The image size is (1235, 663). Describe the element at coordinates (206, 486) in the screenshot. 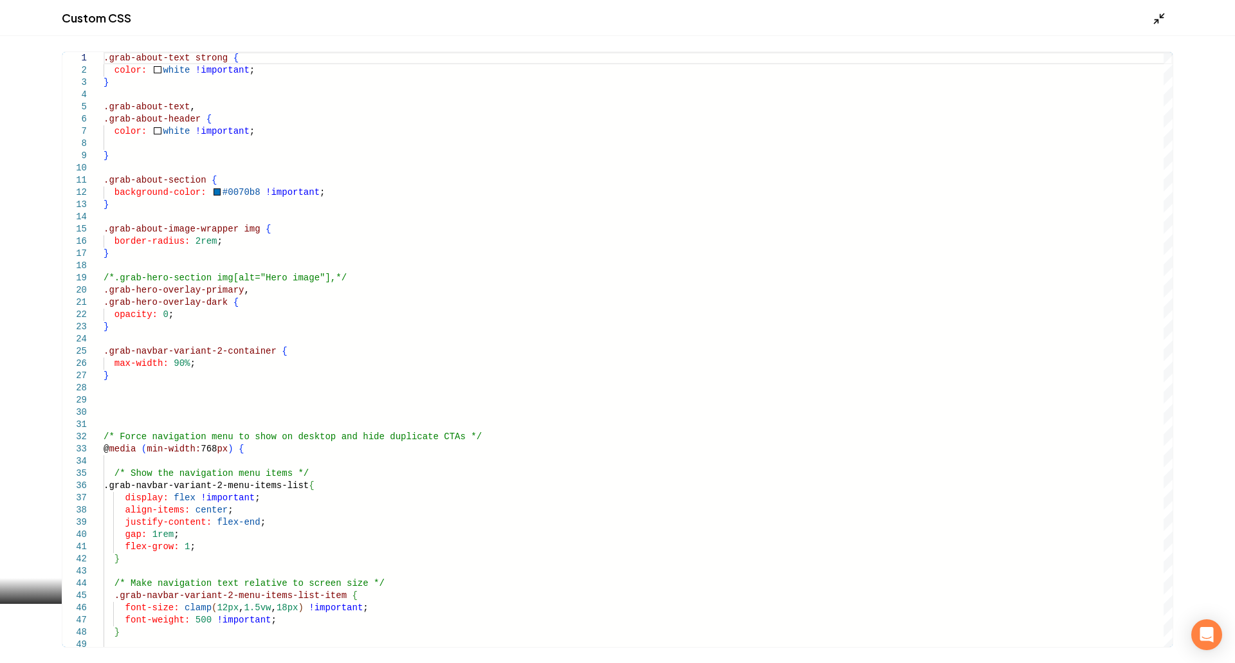

I see `span: .grab-navbar-variant-2-menu-items-list` at that location.